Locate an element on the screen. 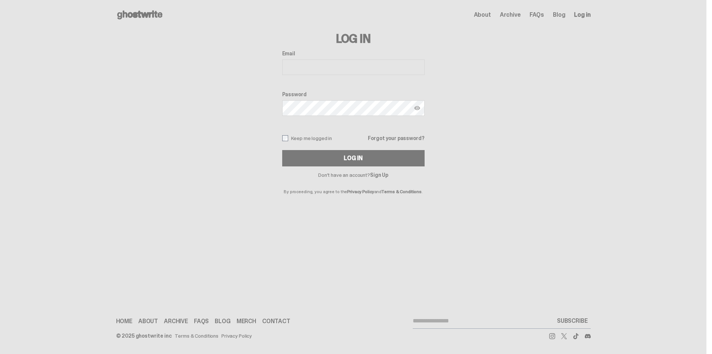  span: Log in is located at coordinates (582, 15).